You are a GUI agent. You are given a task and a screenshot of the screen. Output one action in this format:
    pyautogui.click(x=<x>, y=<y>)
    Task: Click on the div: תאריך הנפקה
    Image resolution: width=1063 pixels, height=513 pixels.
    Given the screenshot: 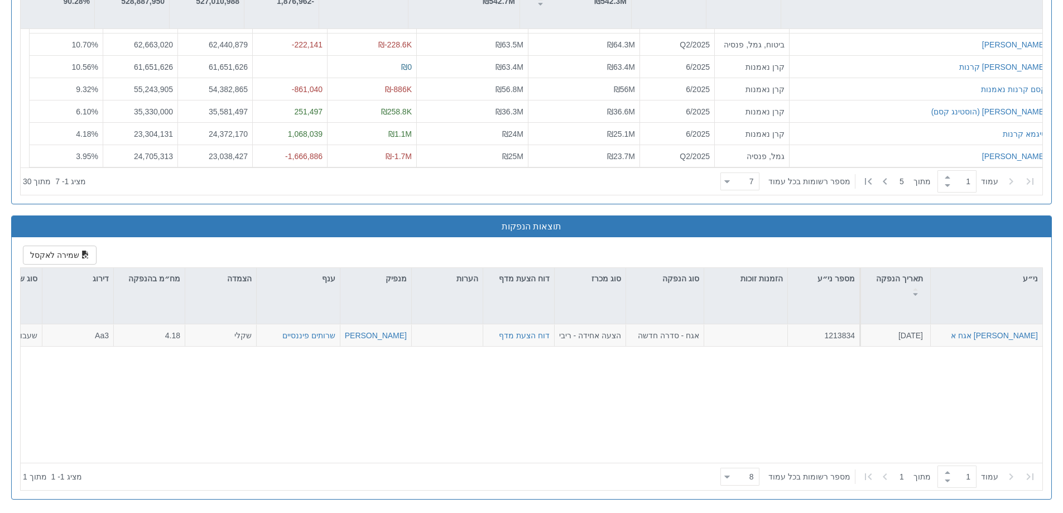 What is the action you would take?
    pyautogui.click(x=895, y=284)
    